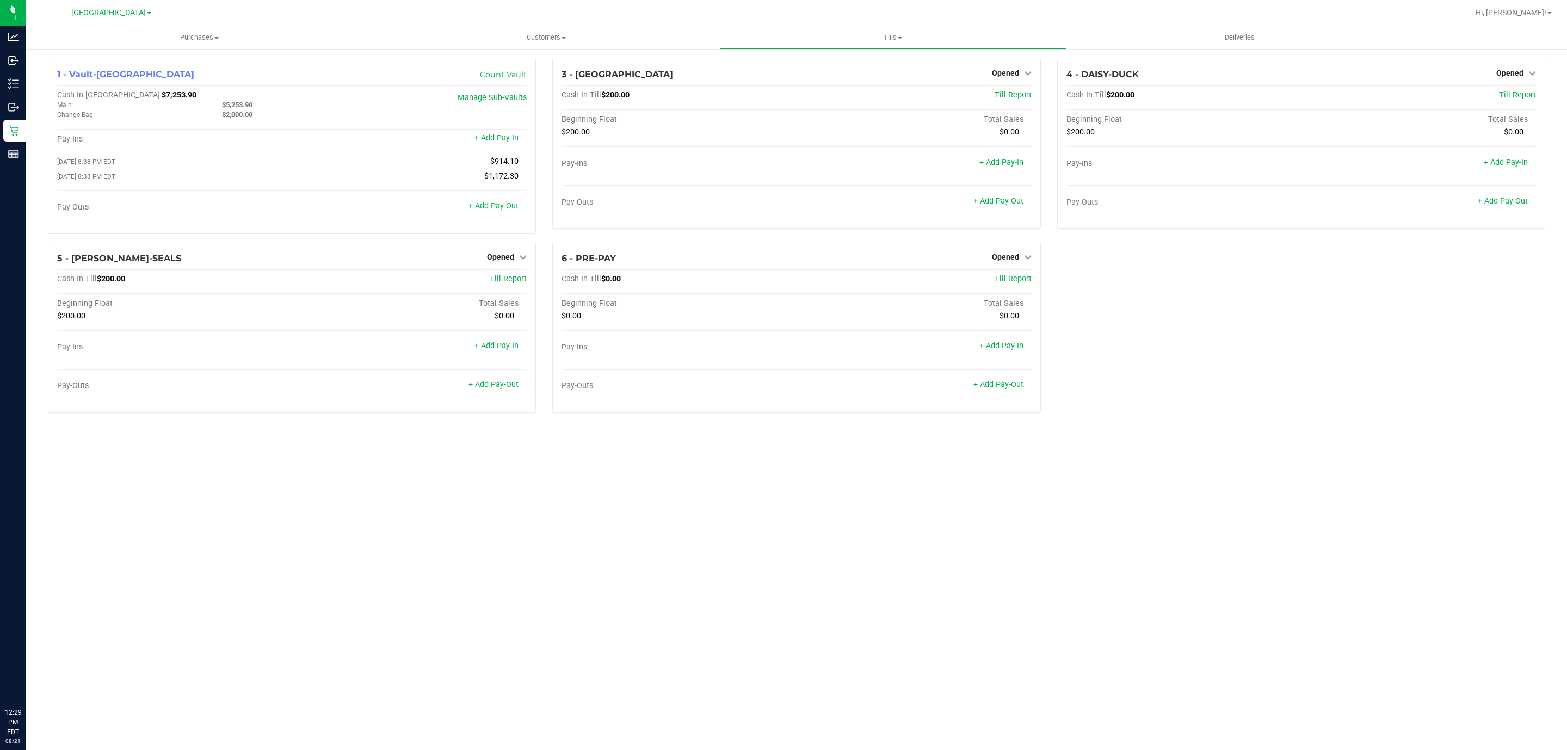 The height and width of the screenshot is (750, 1567). Describe the element at coordinates (14, 154) in the screenshot. I see `inline-svg: Reports` at that location.